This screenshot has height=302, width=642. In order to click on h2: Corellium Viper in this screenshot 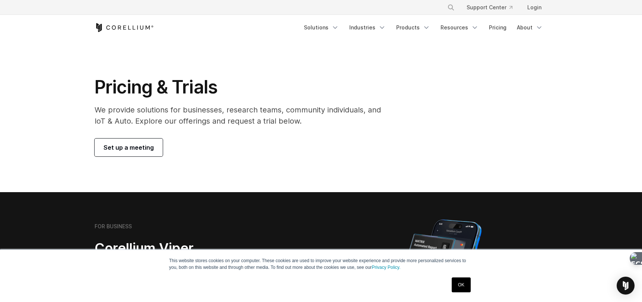, I will do `click(190, 248)`.